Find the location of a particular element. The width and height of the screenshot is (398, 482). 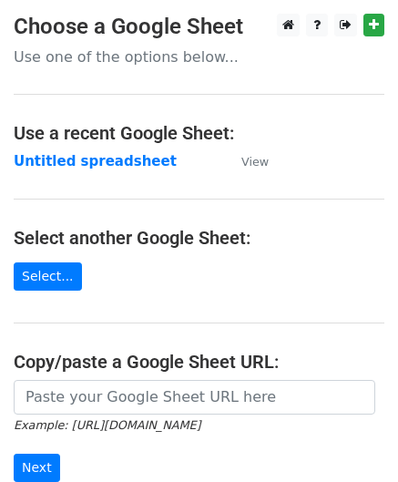

input: Next is located at coordinates (36, 467).